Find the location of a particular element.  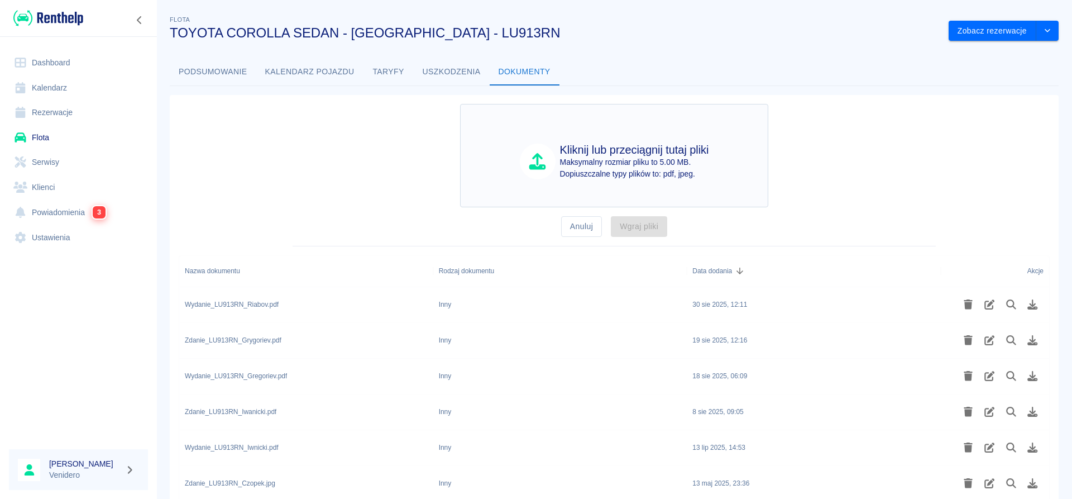

div: 18 sie 2025, 06:09 is located at coordinates (720, 376).